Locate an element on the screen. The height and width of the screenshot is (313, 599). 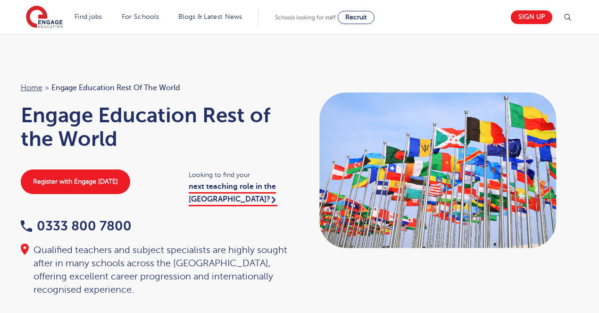
span: Schools looking for staff is located at coordinates (305, 17).